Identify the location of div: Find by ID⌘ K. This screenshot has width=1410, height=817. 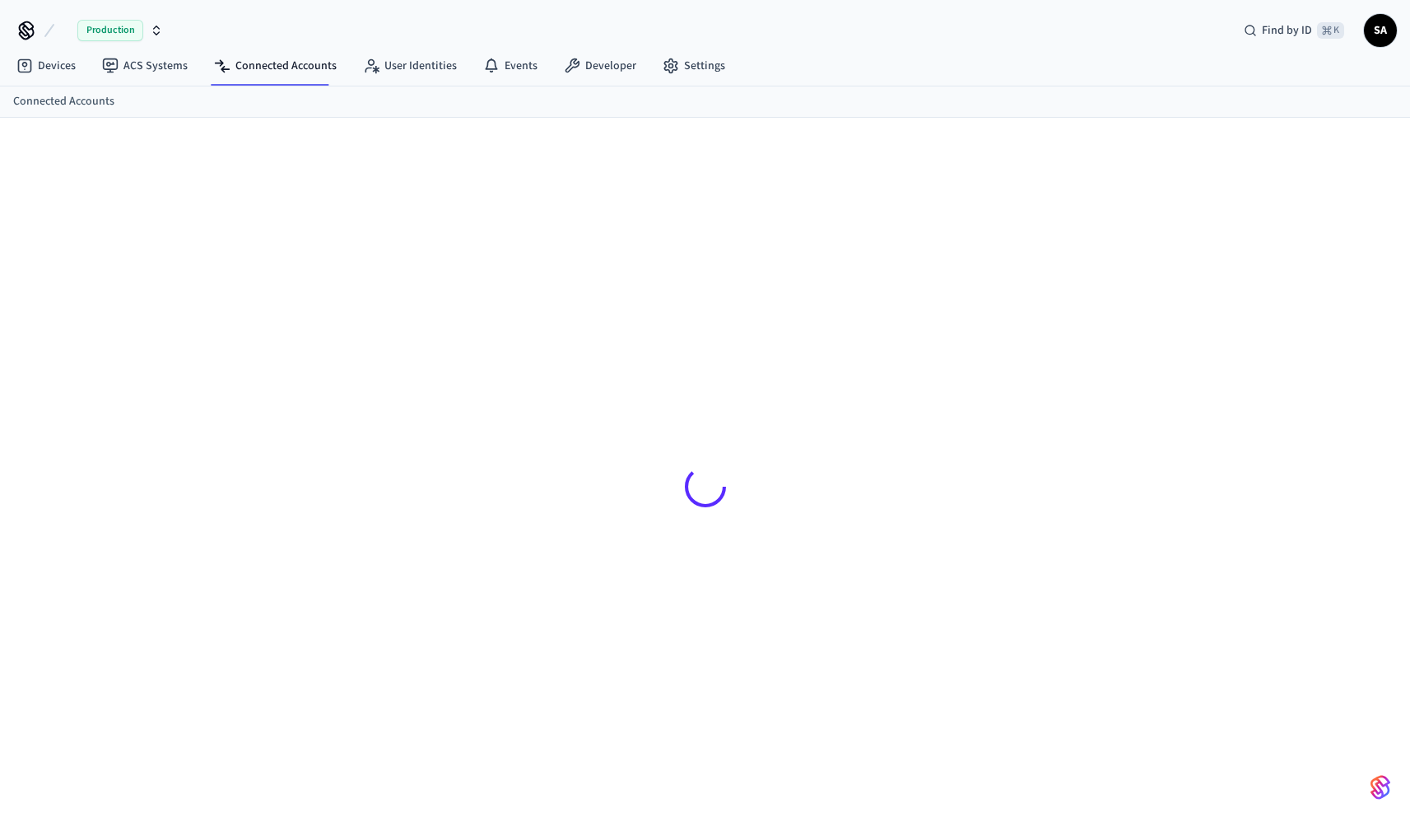
(1294, 30).